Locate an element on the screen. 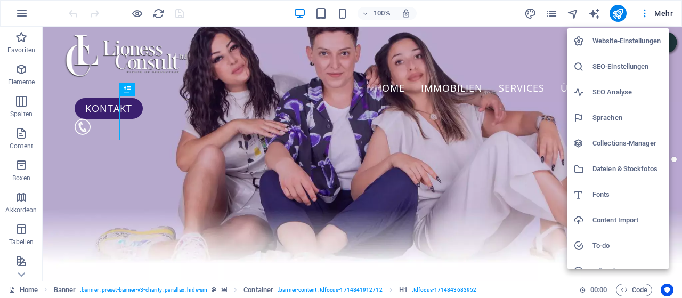  h6: SEO-Einstellungen is located at coordinates (628, 67).